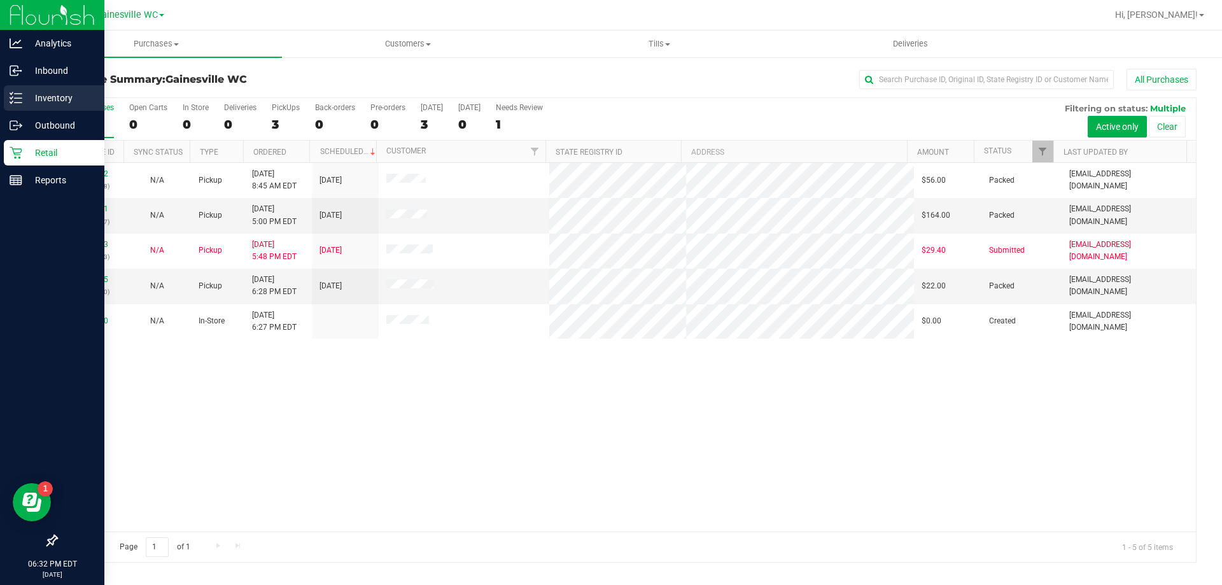 This screenshot has width=1222, height=585. Describe the element at coordinates (270, 152) in the screenshot. I see `a: Ordered` at that location.